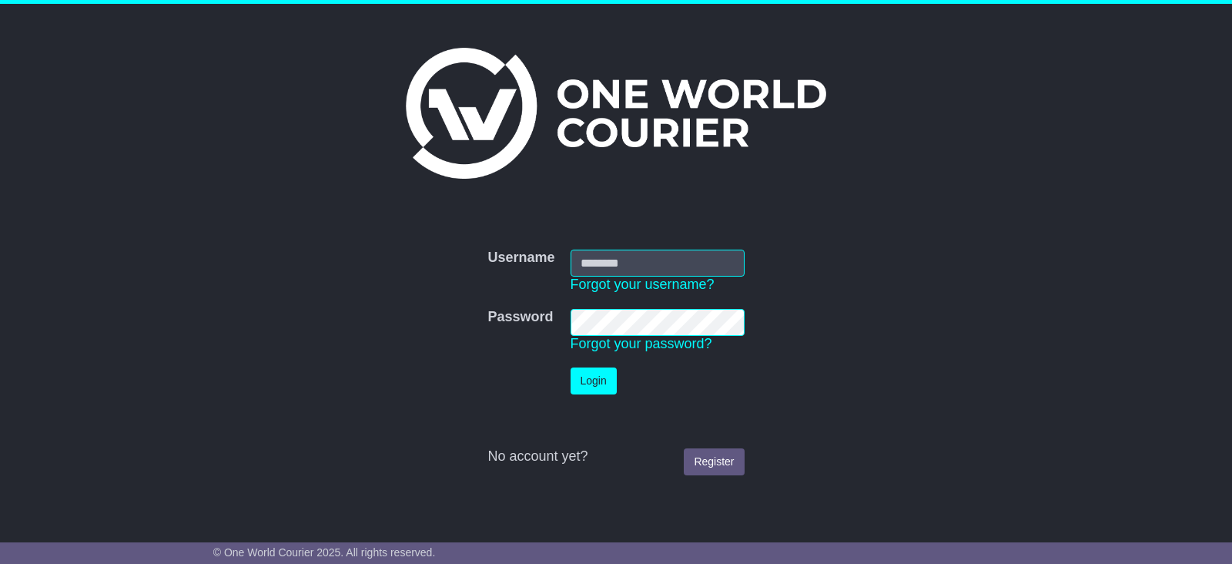  What do you see at coordinates (594, 380) in the screenshot?
I see `button: Login` at bounding box center [594, 380].